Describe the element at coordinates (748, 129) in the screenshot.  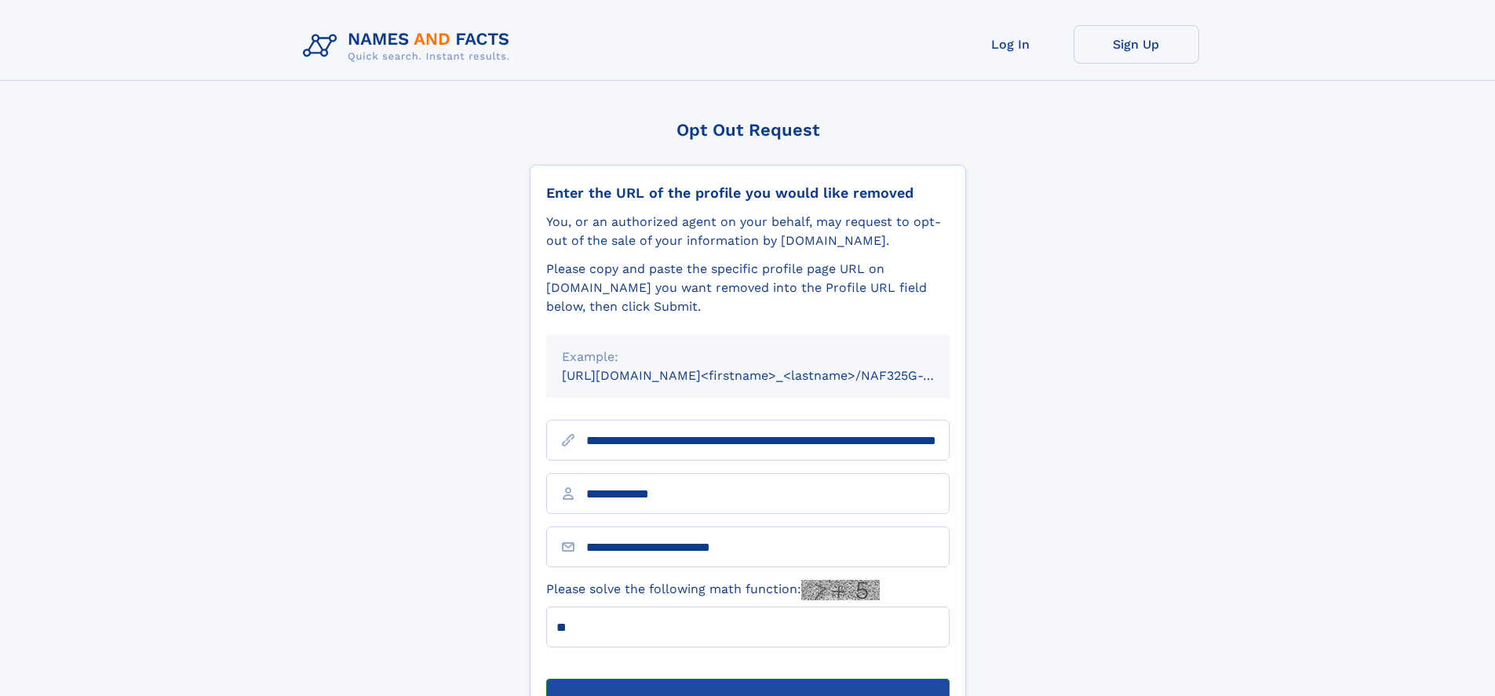
I see `div: Opt Out Request` at that location.